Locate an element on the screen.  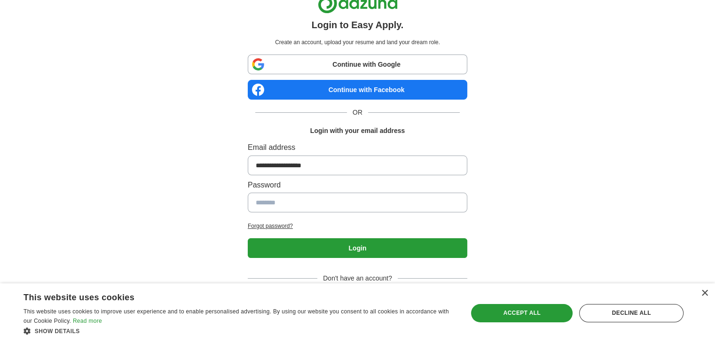
label: Email address is located at coordinates (357, 148).